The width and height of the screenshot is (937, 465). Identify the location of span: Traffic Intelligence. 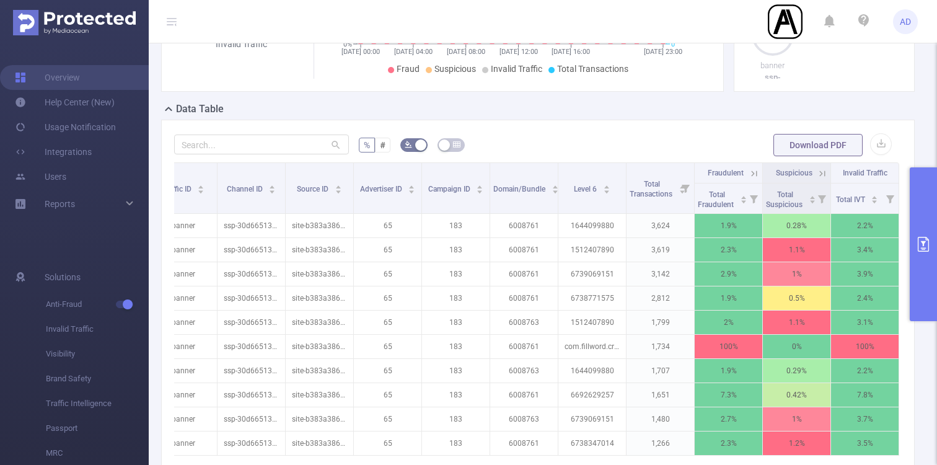
(97, 403).